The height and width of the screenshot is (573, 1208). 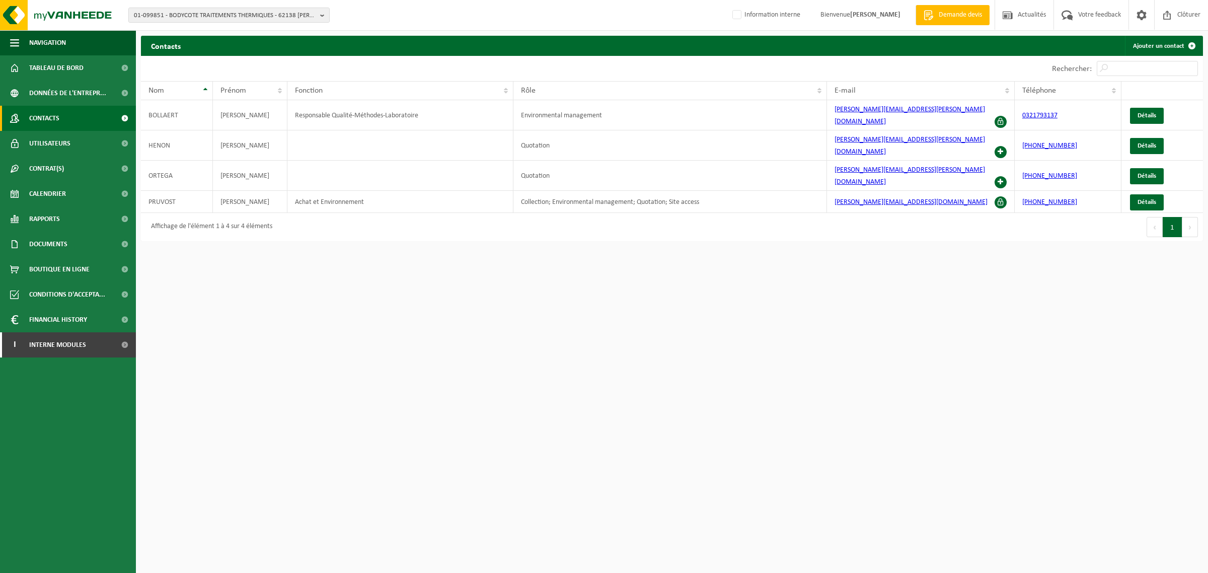 What do you see at coordinates (166, 45) in the screenshot?
I see `h2: Contacts` at bounding box center [166, 45].